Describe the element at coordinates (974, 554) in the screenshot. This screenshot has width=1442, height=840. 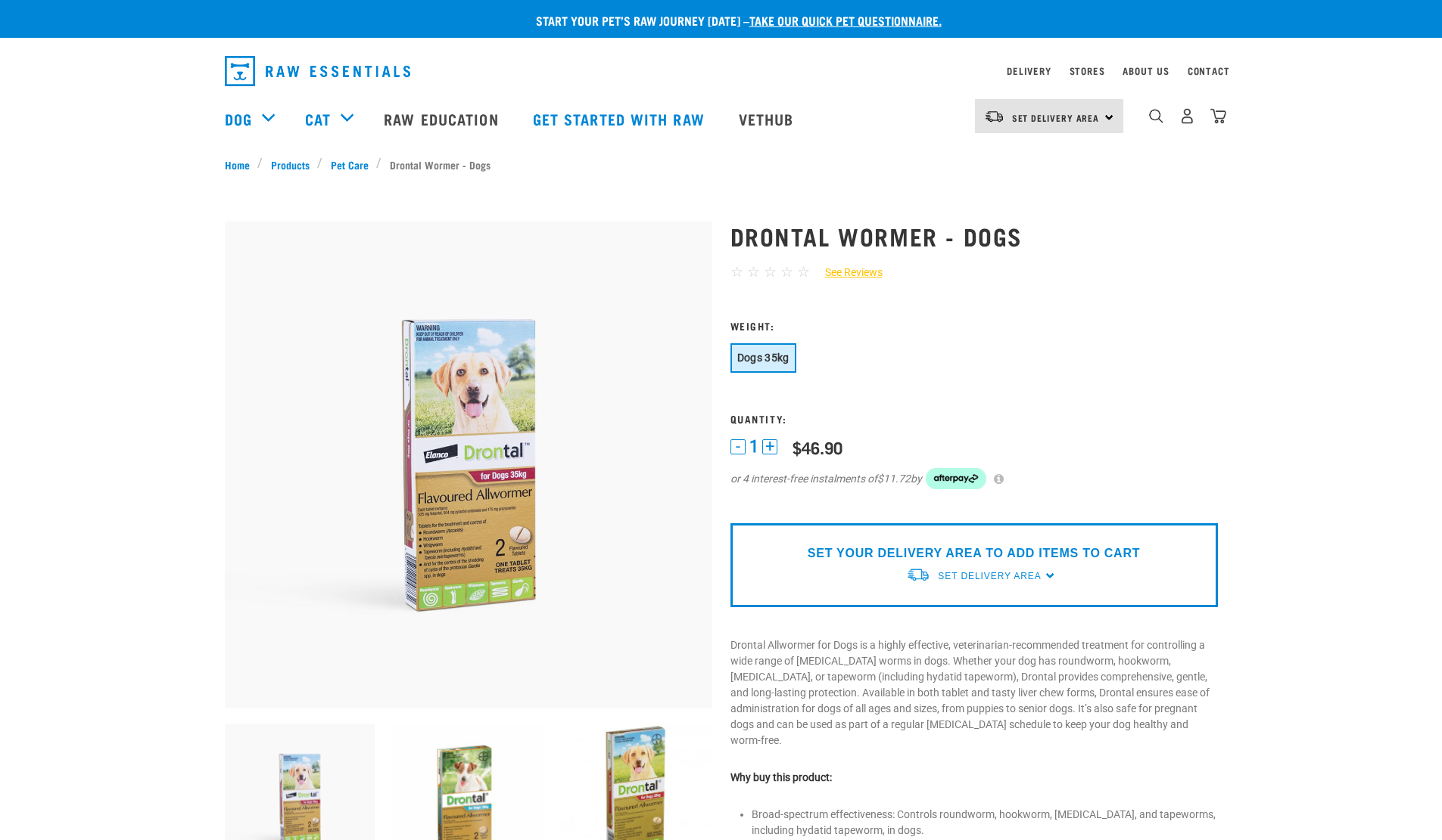
I see `p: SET YOUR DELIVERY AREA TO ADD ITEMS TO CART` at that location.